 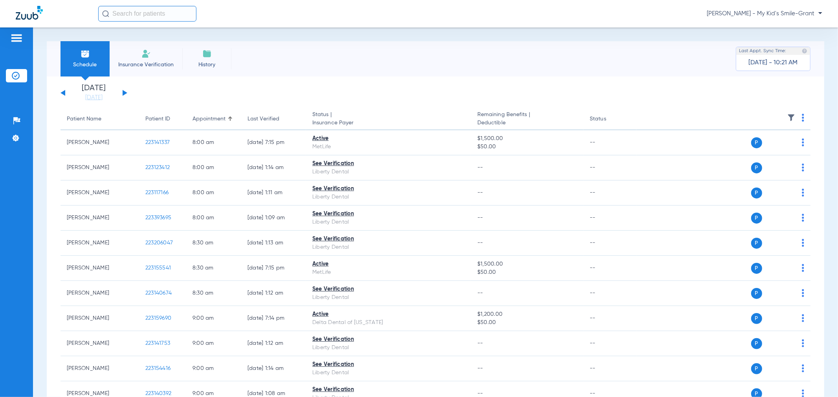 What do you see at coordinates (158, 293) in the screenshot?
I see `span: 223140674` at bounding box center [158, 293].